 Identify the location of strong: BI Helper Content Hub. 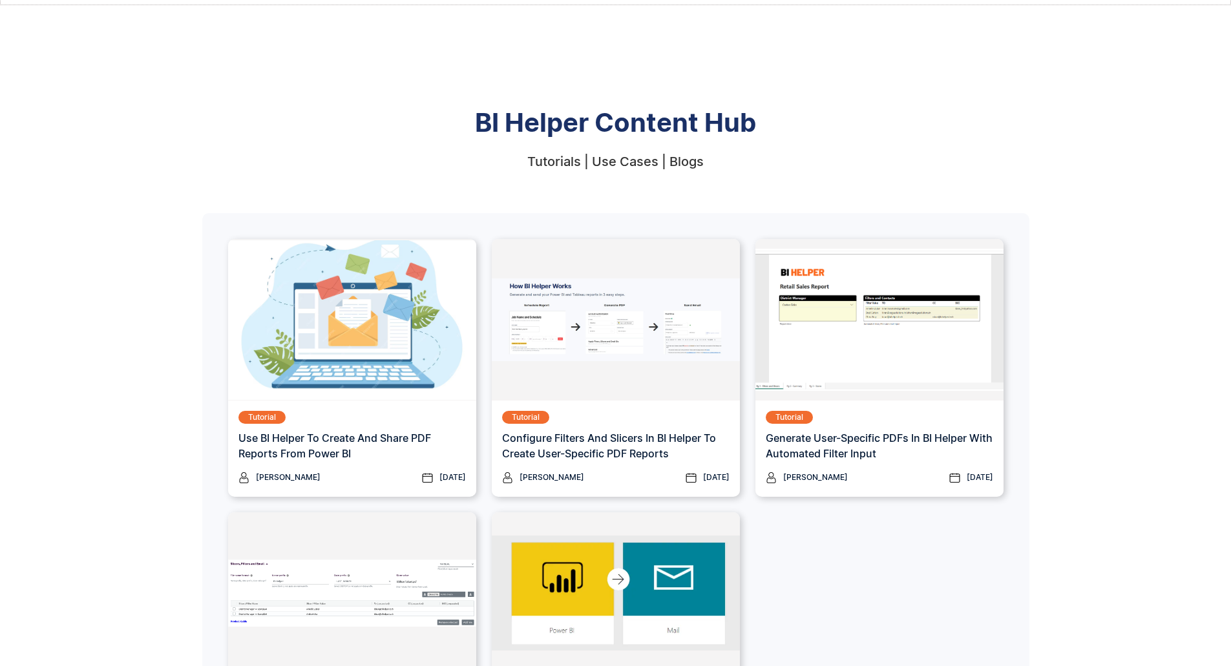
(615, 122).